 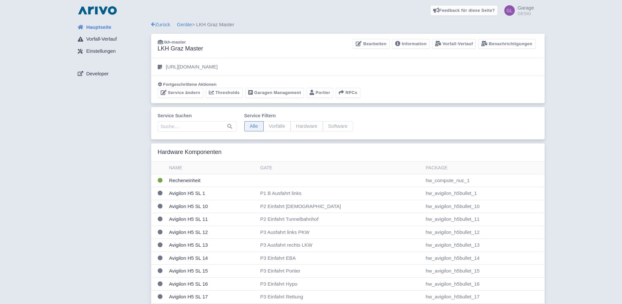 What do you see at coordinates (112, 74) in the screenshot?
I see `a: Developer` at bounding box center [112, 74].